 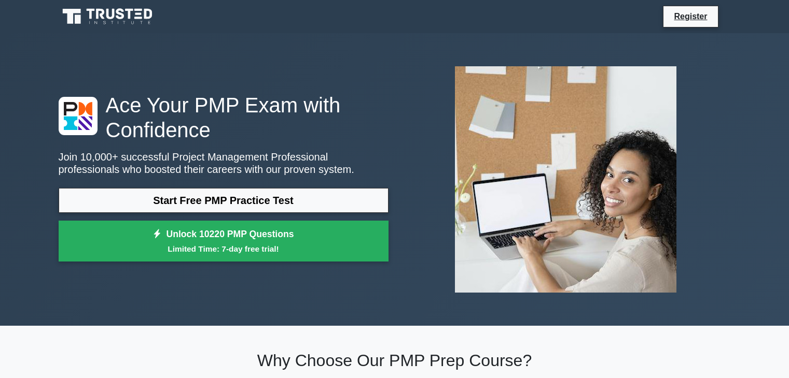 I want to click on h1: Ace Your PMP Exam with Confidence, so click(x=223, y=118).